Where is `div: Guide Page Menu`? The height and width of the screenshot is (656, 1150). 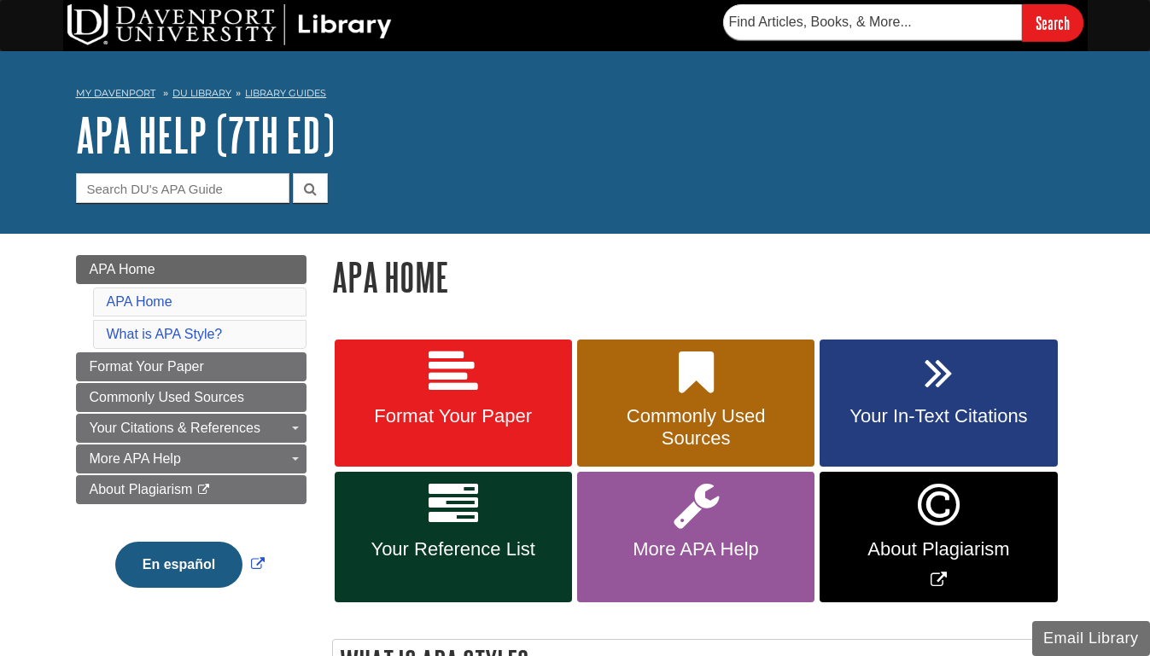
div: Guide Page Menu is located at coordinates (191, 436).